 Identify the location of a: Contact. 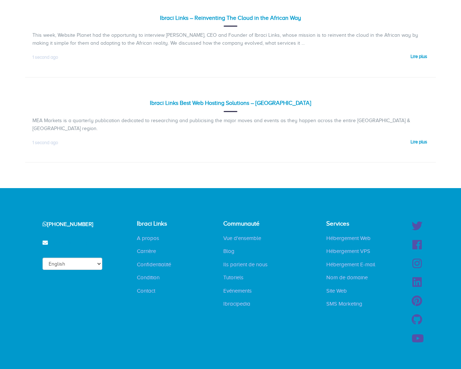
(146, 291).